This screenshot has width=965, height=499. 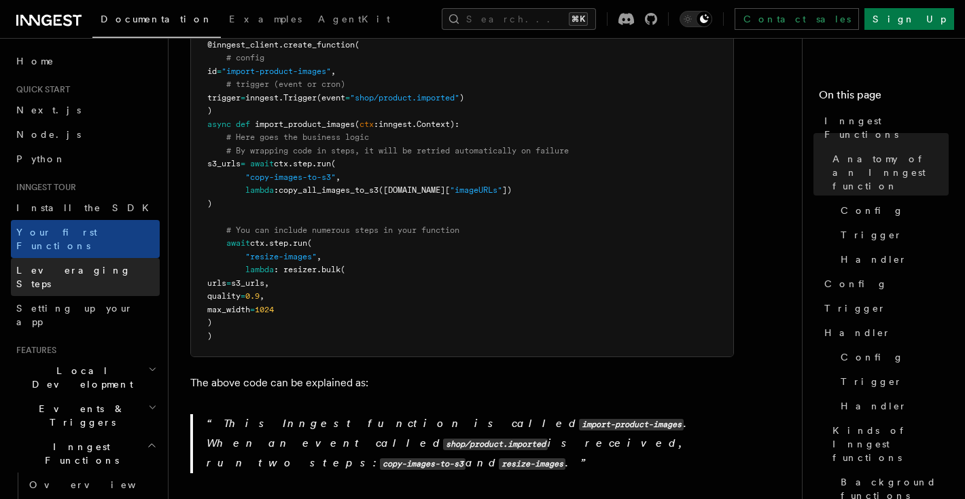 I want to click on span: s3_urls, so click(x=223, y=164).